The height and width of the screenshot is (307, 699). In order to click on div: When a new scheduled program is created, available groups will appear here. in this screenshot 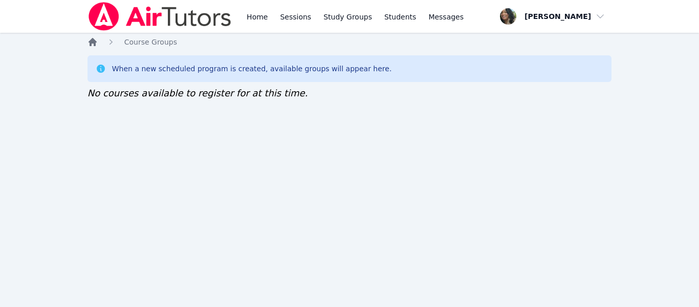, I will do `click(252, 69)`.